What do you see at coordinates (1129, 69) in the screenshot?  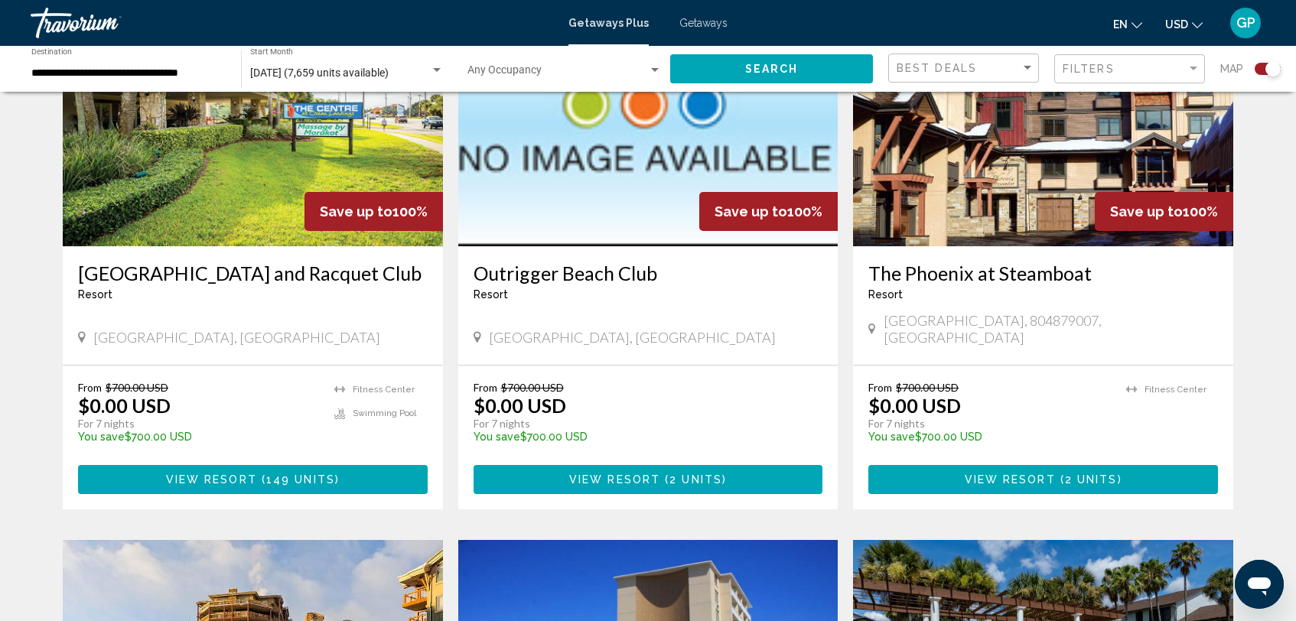 I see `button: Filter` at bounding box center [1129, 69].